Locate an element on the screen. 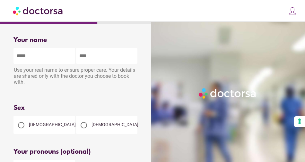 Image resolution: width=305 pixels, height=162 pixels. button: Your consent preferences for tracking technologies is located at coordinates (299, 122).